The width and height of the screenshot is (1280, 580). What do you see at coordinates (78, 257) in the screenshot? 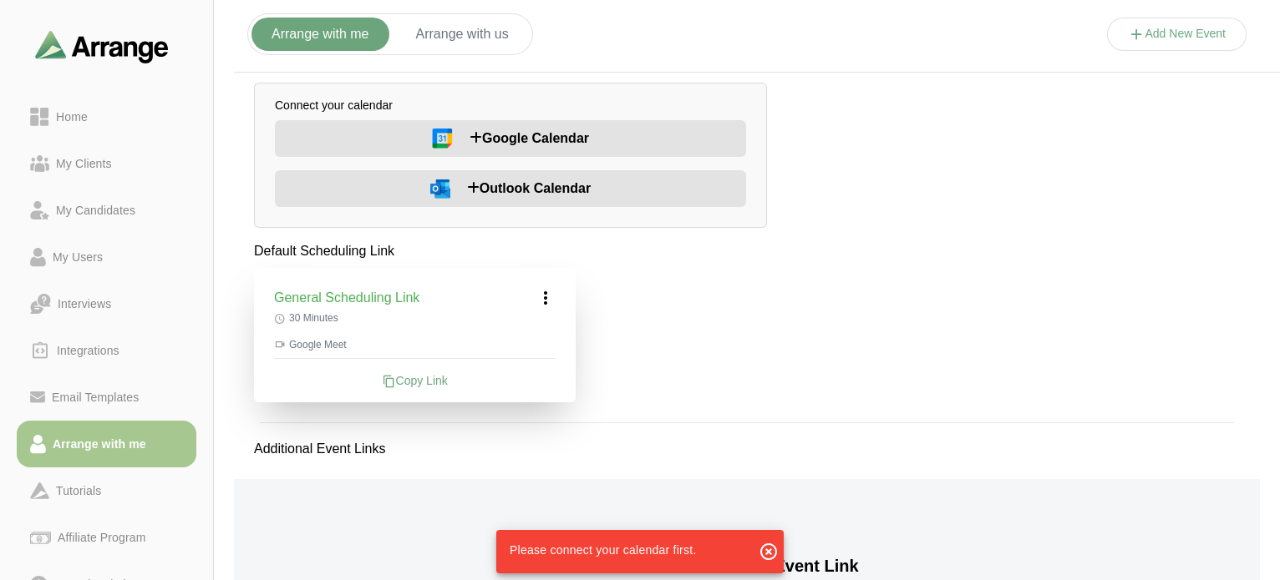
I see `div: My Users` at bounding box center [78, 257].